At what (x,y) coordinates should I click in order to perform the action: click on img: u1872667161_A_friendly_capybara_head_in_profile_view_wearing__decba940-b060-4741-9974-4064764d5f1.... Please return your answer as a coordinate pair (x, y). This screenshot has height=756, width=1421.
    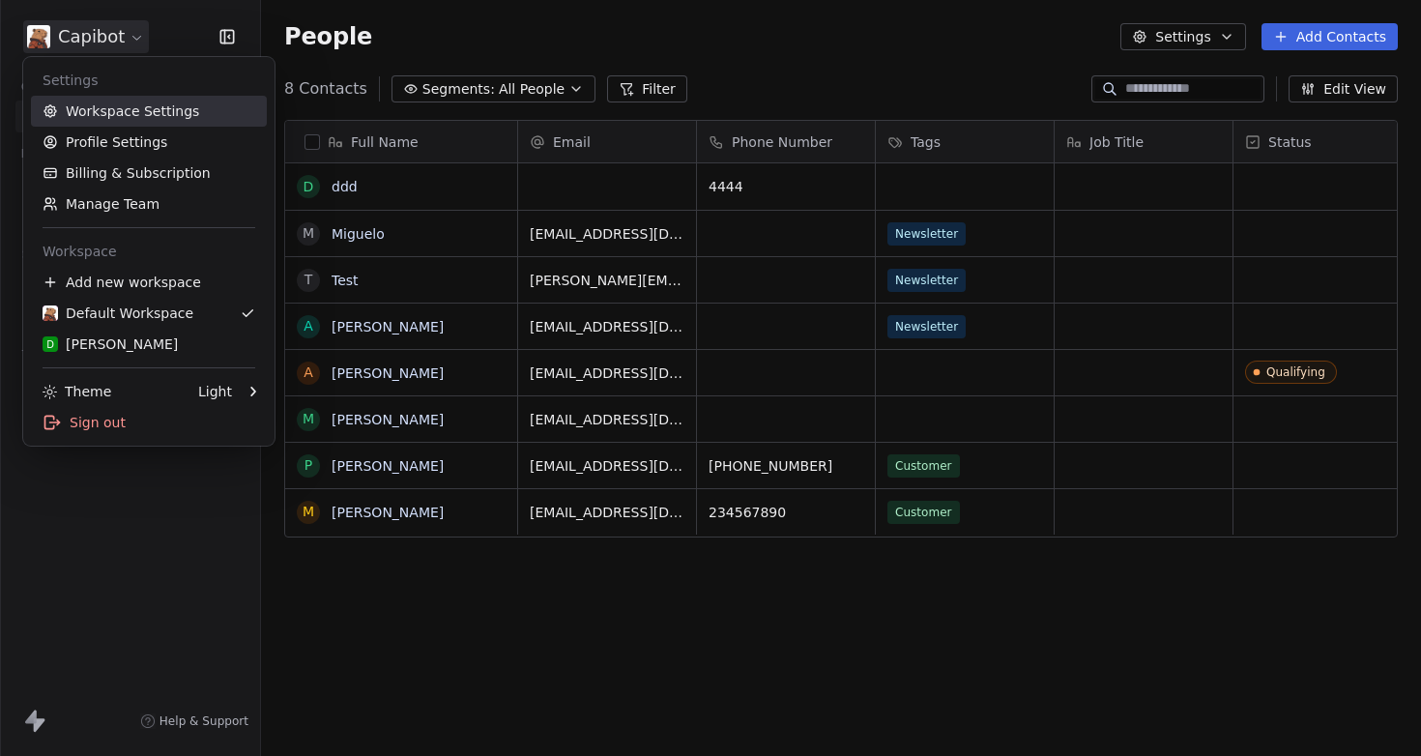
    Looking at the image, I should click on (50, 313).